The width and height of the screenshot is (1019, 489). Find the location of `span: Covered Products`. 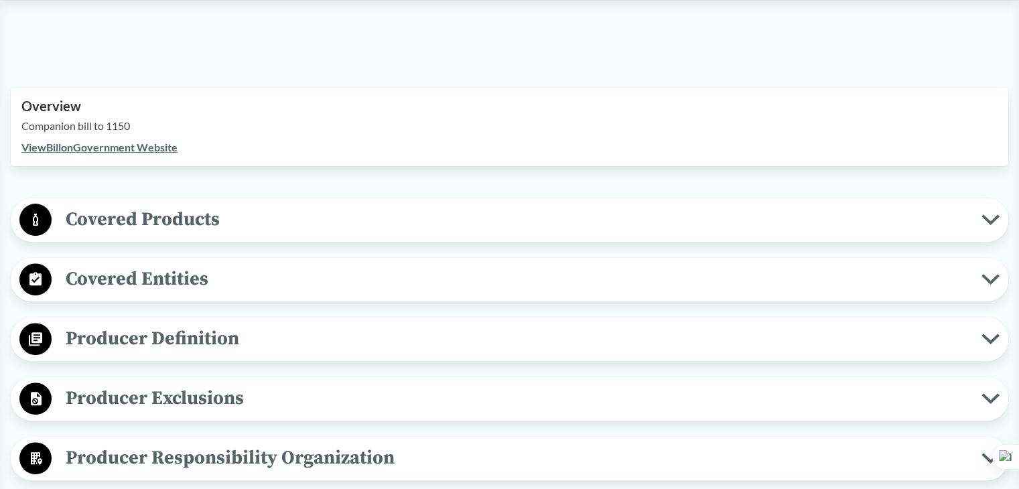

span: Covered Products is located at coordinates (517, 219).